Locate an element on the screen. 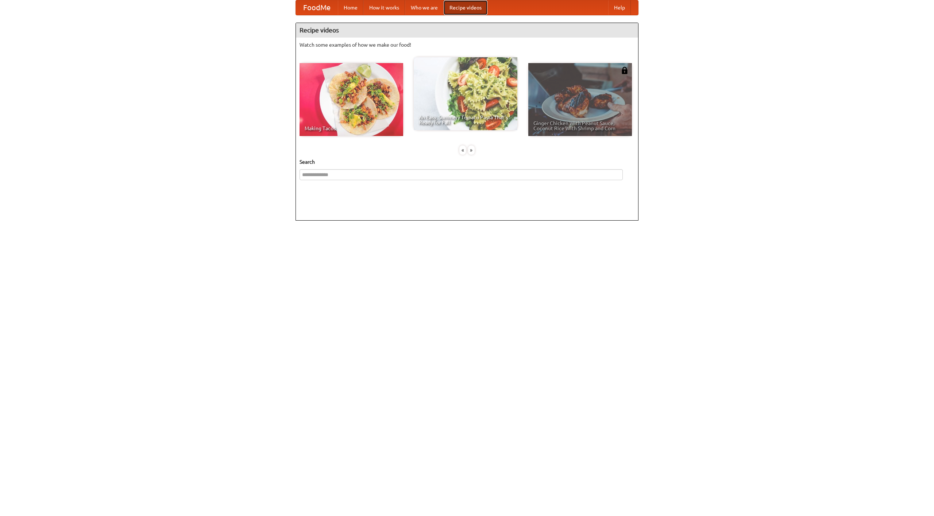 The image size is (934, 516). p: Watch some examples of how we make our food! is located at coordinates (467, 45).